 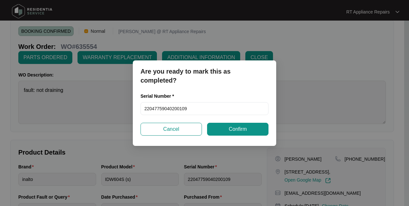 I want to click on button: Cancel, so click(x=171, y=129).